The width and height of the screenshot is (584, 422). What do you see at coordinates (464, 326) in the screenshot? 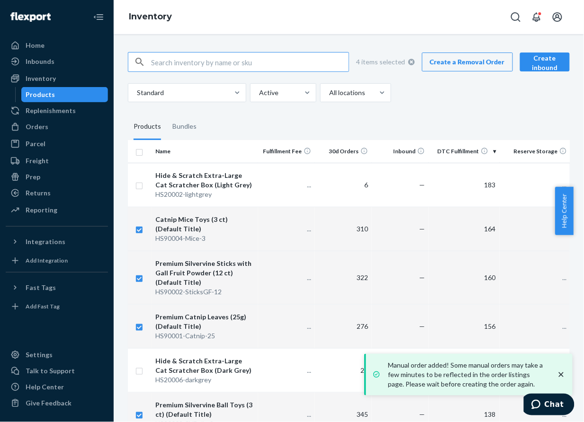
I see `td: 156` at bounding box center [464, 326].